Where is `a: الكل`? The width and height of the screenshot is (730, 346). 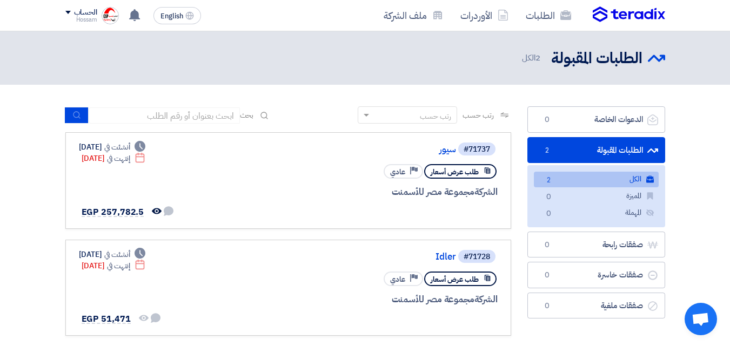
a: الكل is located at coordinates (596, 179).